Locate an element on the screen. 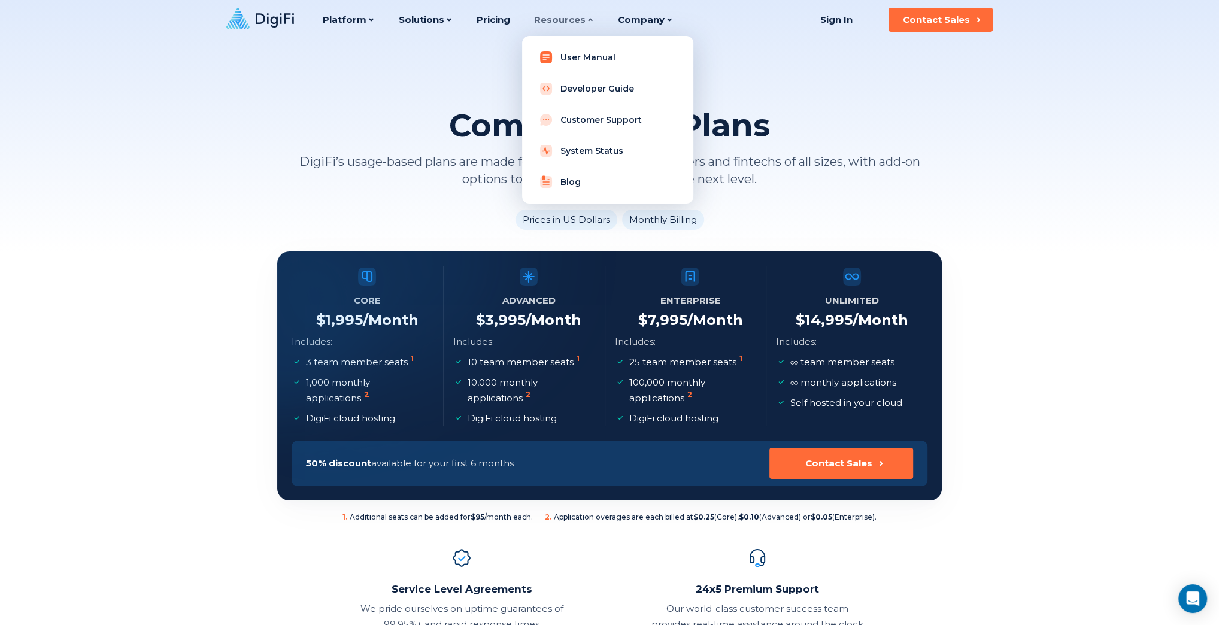  h5: Advanced is located at coordinates (529, 301).